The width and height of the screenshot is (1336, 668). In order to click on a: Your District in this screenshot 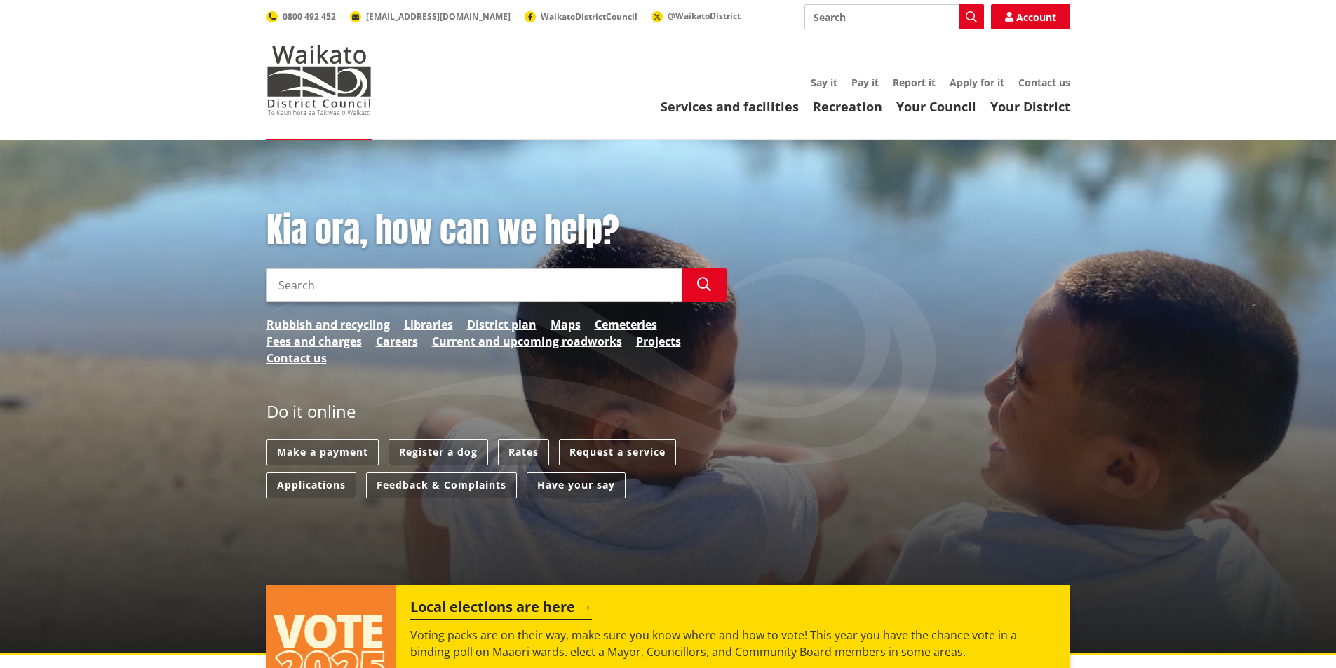, I will do `click(1030, 107)`.